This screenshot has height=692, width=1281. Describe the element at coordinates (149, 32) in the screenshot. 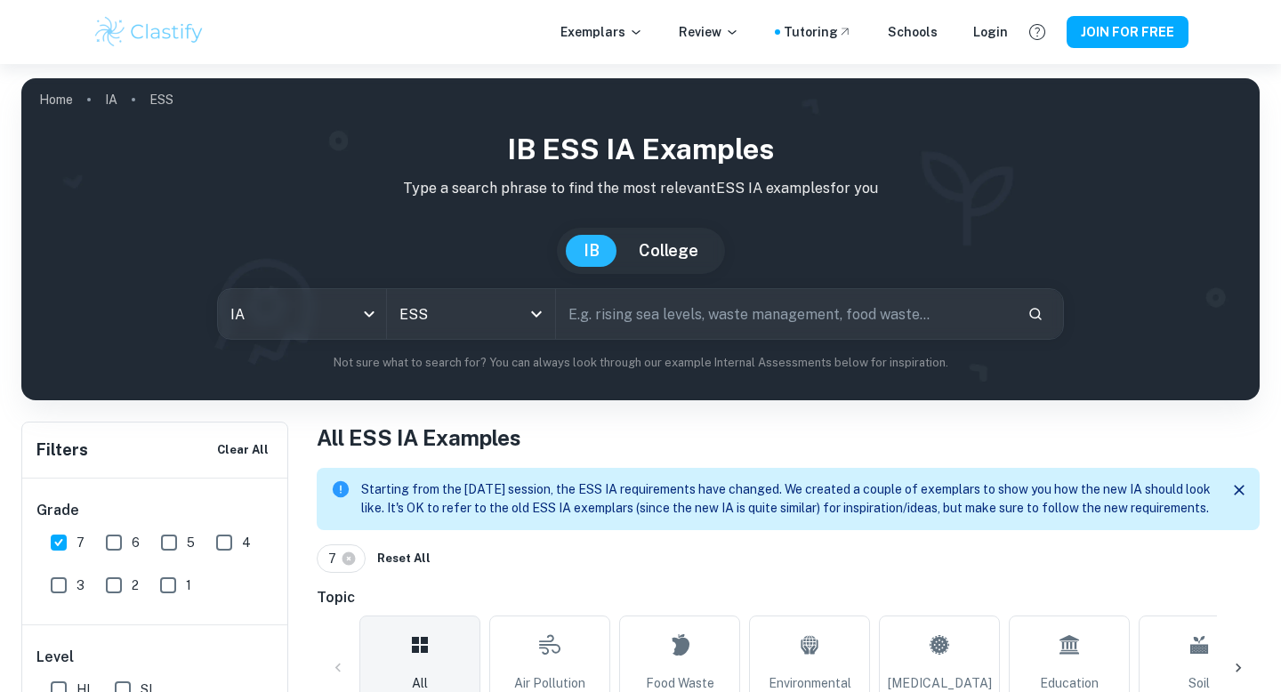

I see `a: Clastify logo` at that location.